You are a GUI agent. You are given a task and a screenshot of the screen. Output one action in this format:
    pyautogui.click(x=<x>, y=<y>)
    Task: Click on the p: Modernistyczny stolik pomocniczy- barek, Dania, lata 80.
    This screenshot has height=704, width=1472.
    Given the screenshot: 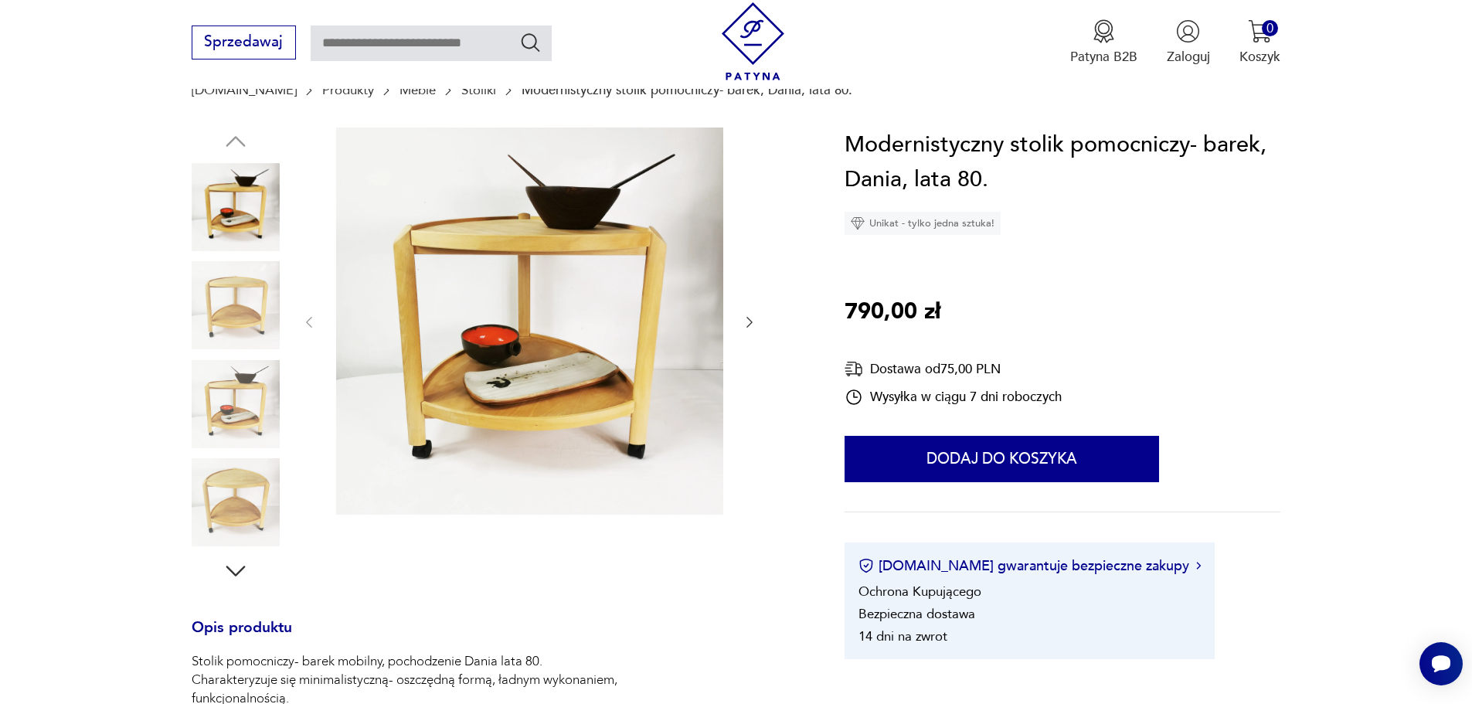 What is the action you would take?
    pyautogui.click(x=687, y=90)
    